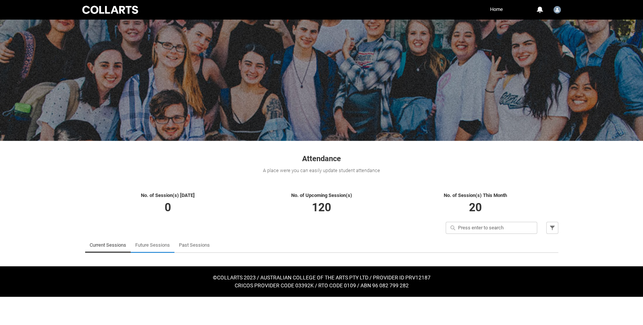 The image size is (643, 325). Describe the element at coordinates (491, 228) in the screenshot. I see `input: Press enter to search` at that location.